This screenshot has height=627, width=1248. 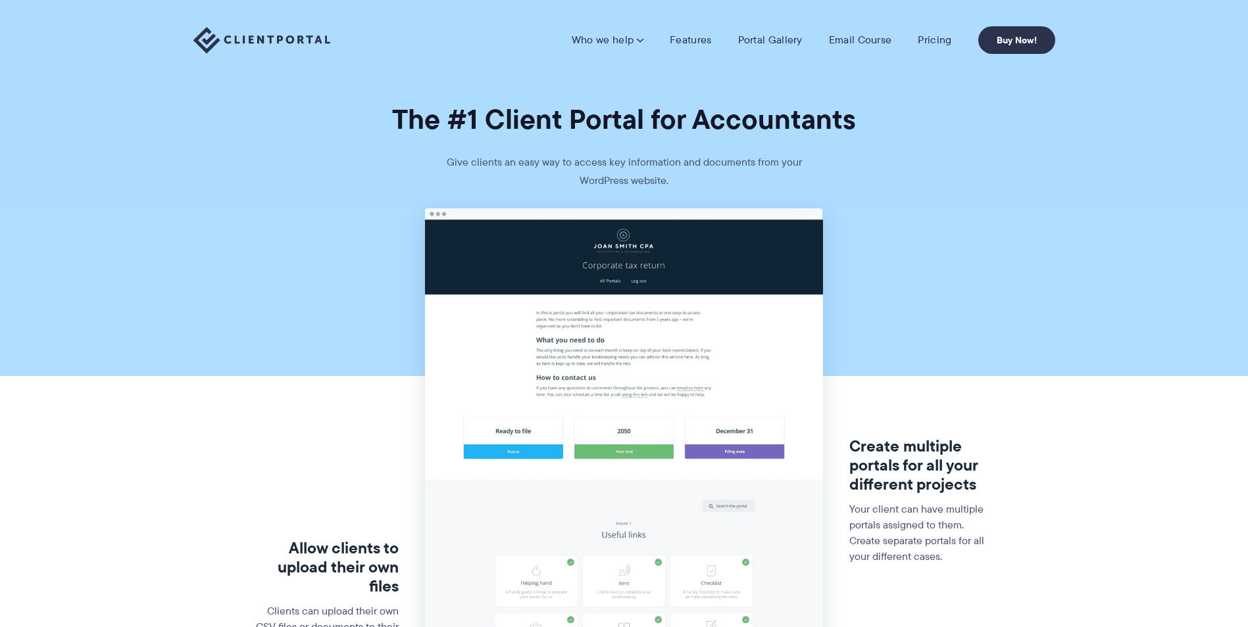 What do you see at coordinates (690, 40) in the screenshot?
I see `a: Features` at bounding box center [690, 40].